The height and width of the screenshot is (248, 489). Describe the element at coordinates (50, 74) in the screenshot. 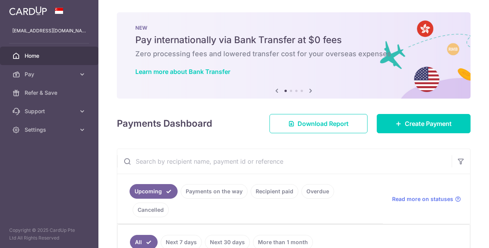

I see `span: Pay` at that location.